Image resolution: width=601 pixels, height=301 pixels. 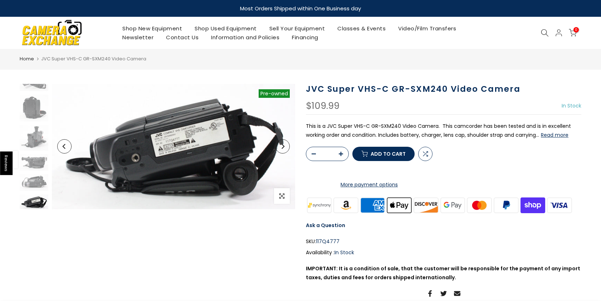 What do you see at coordinates (64, 147) in the screenshot?
I see `button: Previous` at bounding box center [64, 147].